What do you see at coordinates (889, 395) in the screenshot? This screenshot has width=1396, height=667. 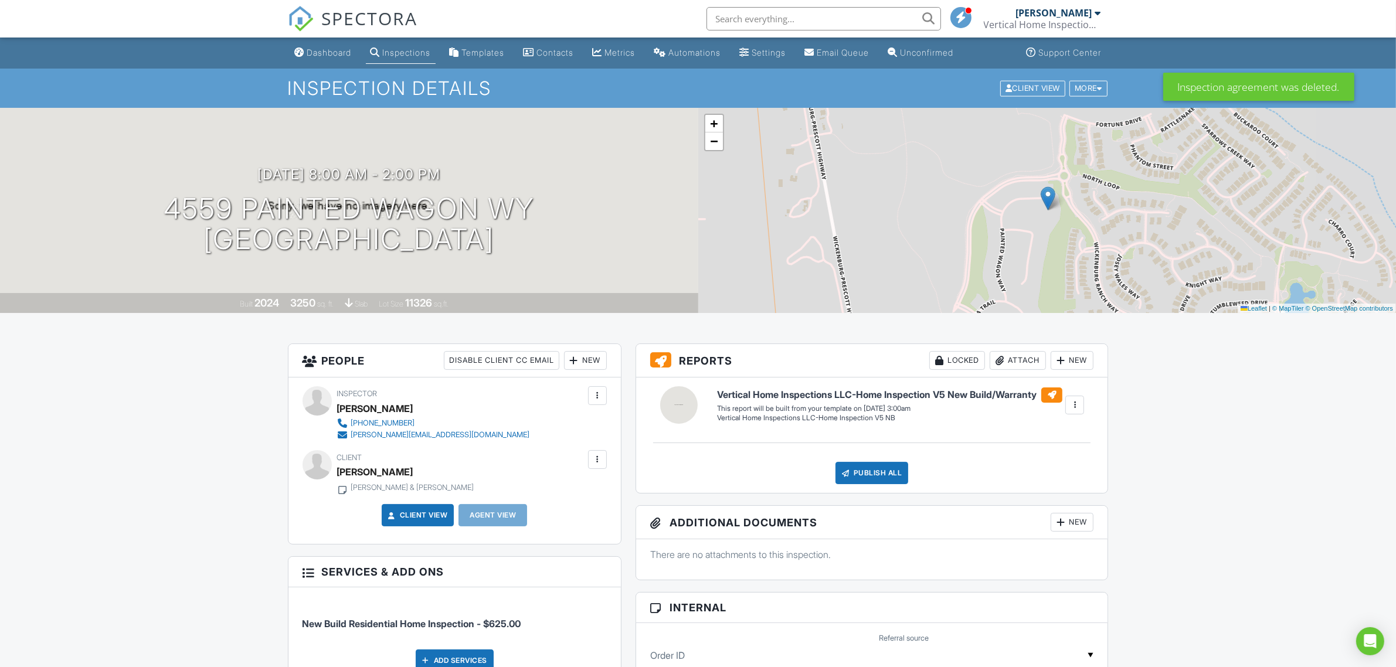 I see `h6: Vertical Home Inspections LLC-Home Inspection V5 New Build/Warranty` at bounding box center [889, 395].